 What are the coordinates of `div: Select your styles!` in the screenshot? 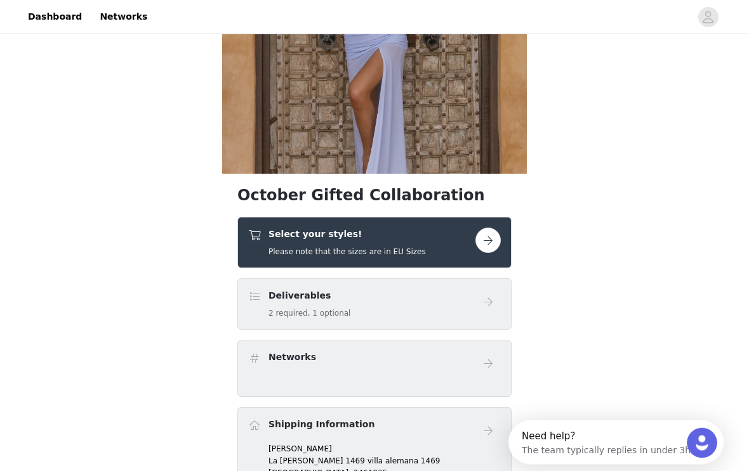 It's located at (374, 243).